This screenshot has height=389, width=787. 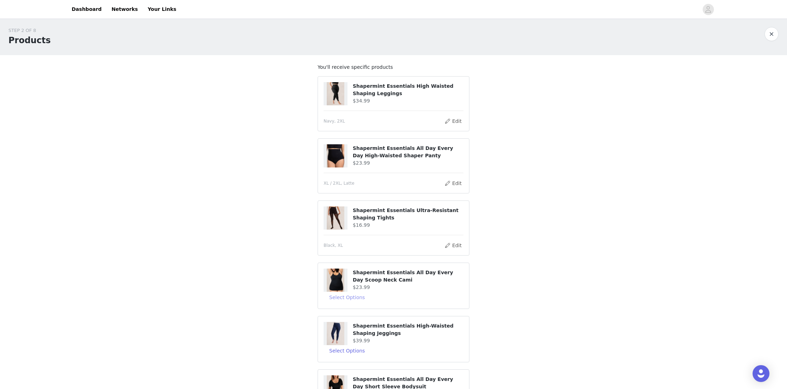 What do you see at coordinates (408, 330) in the screenshot?
I see `h4: Shapermint Essentials High-Waisted Shaping Jeggings` at bounding box center [408, 330].